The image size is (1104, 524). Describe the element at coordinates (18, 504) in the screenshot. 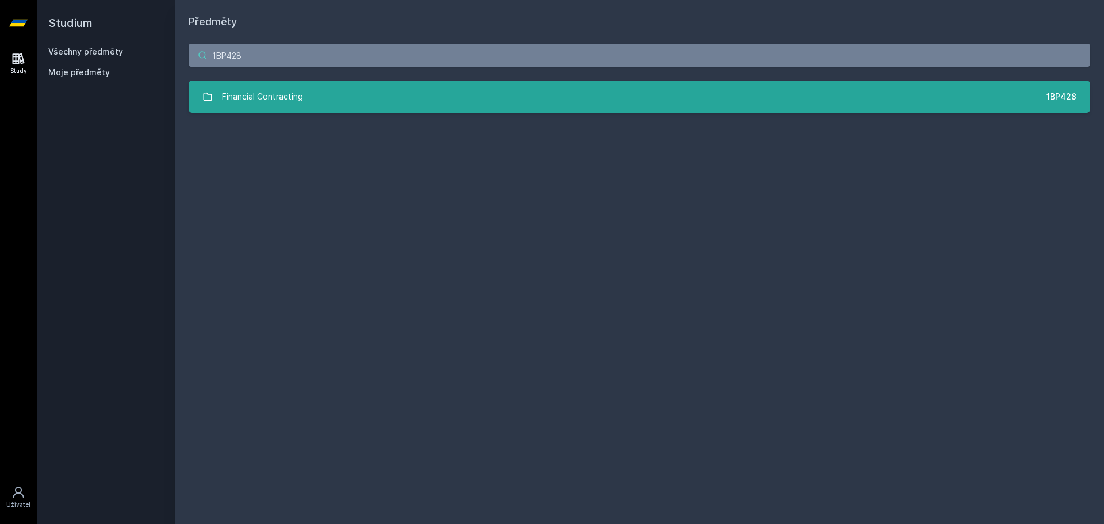

I see `div: Uživatel` at that location.